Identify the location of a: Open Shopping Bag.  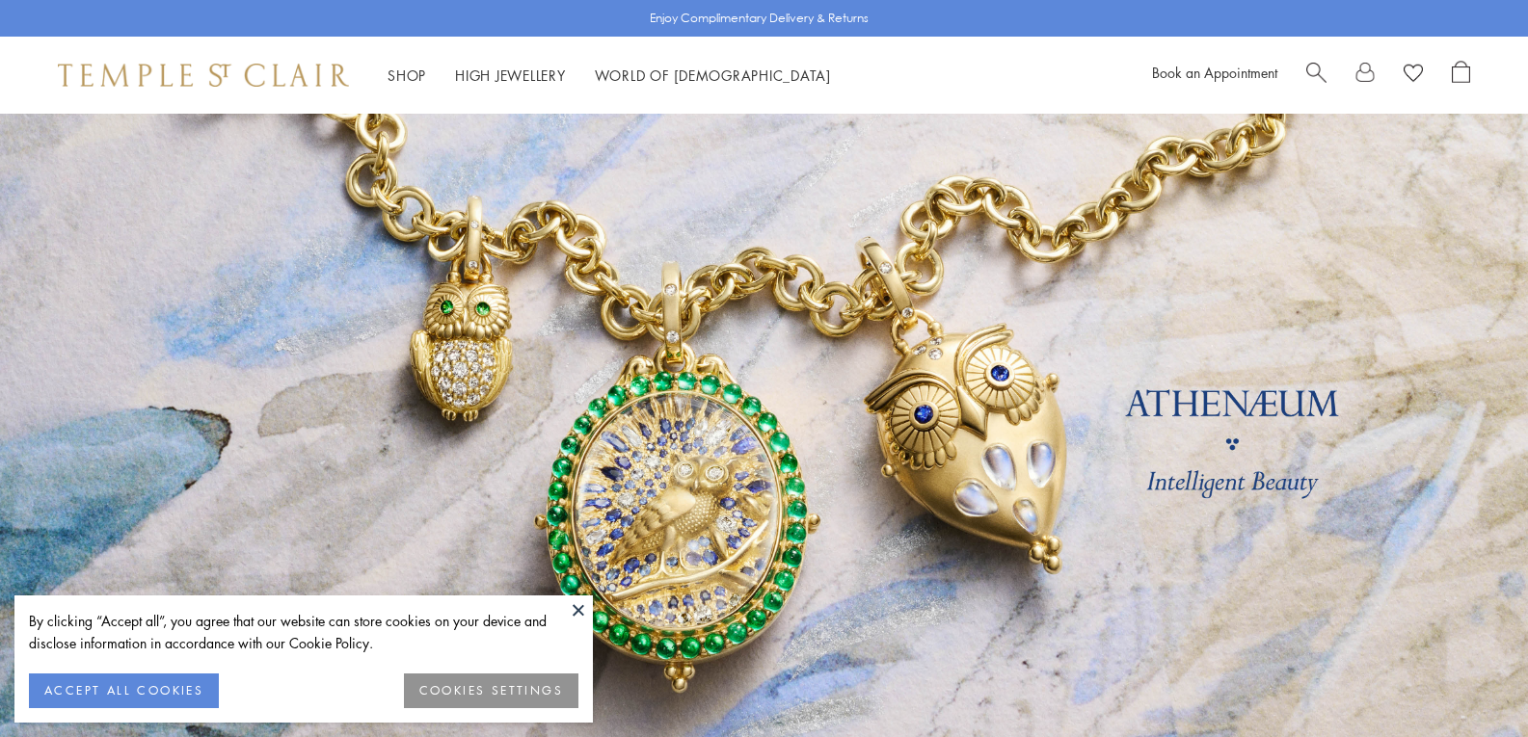
(1460, 75).